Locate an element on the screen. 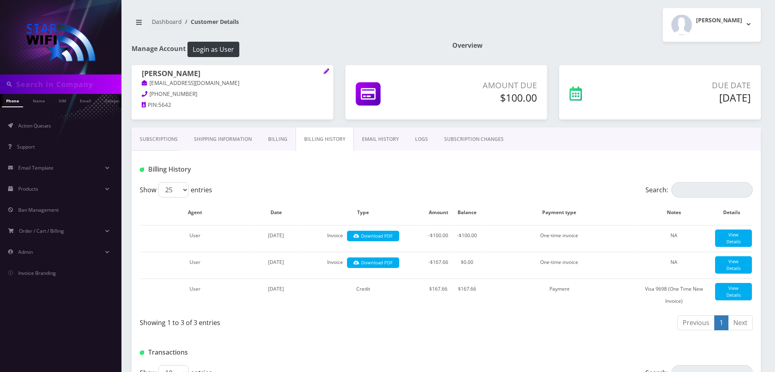 This screenshot has height=372, width=775. span: Products is located at coordinates (28, 189).